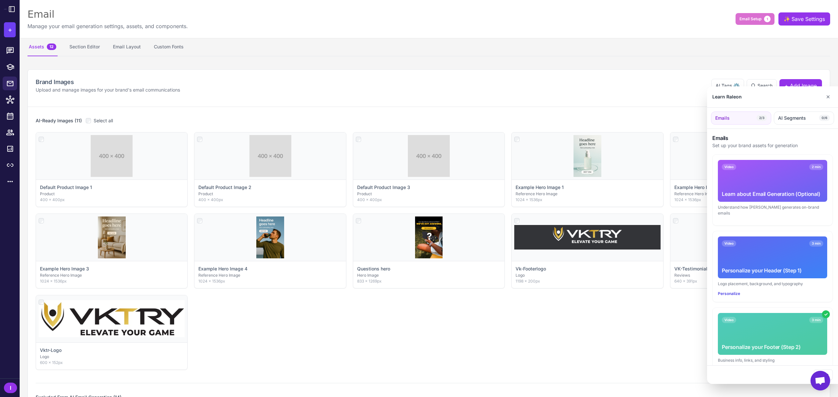 The height and width of the screenshot is (397, 838). I want to click on div: Business info, links, and styling, so click(772, 361).